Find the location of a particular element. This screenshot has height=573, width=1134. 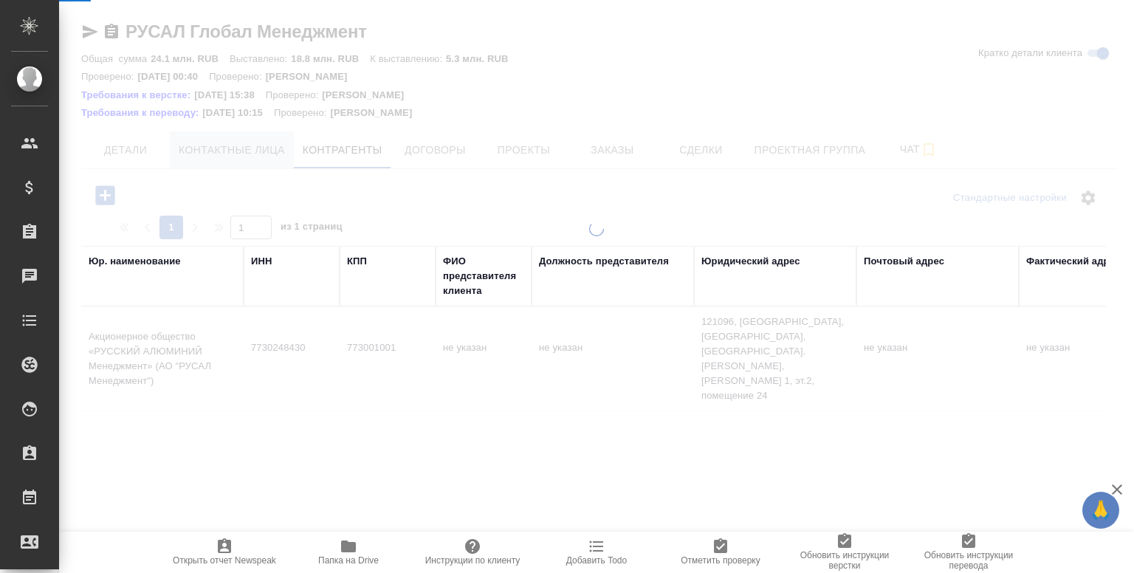

span: Обновить инструкции верстки is located at coordinates (844, 560).